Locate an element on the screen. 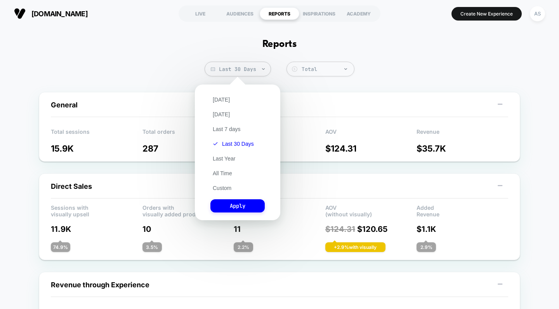 This screenshot has height=309, width=559. img: calendar is located at coordinates (213, 69).